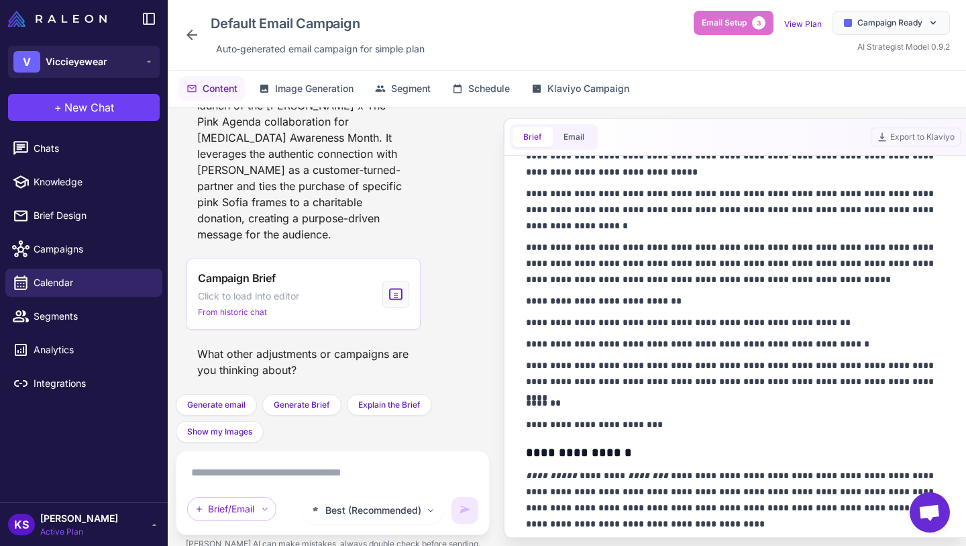  I want to click on span: Calendar, so click(93, 283).